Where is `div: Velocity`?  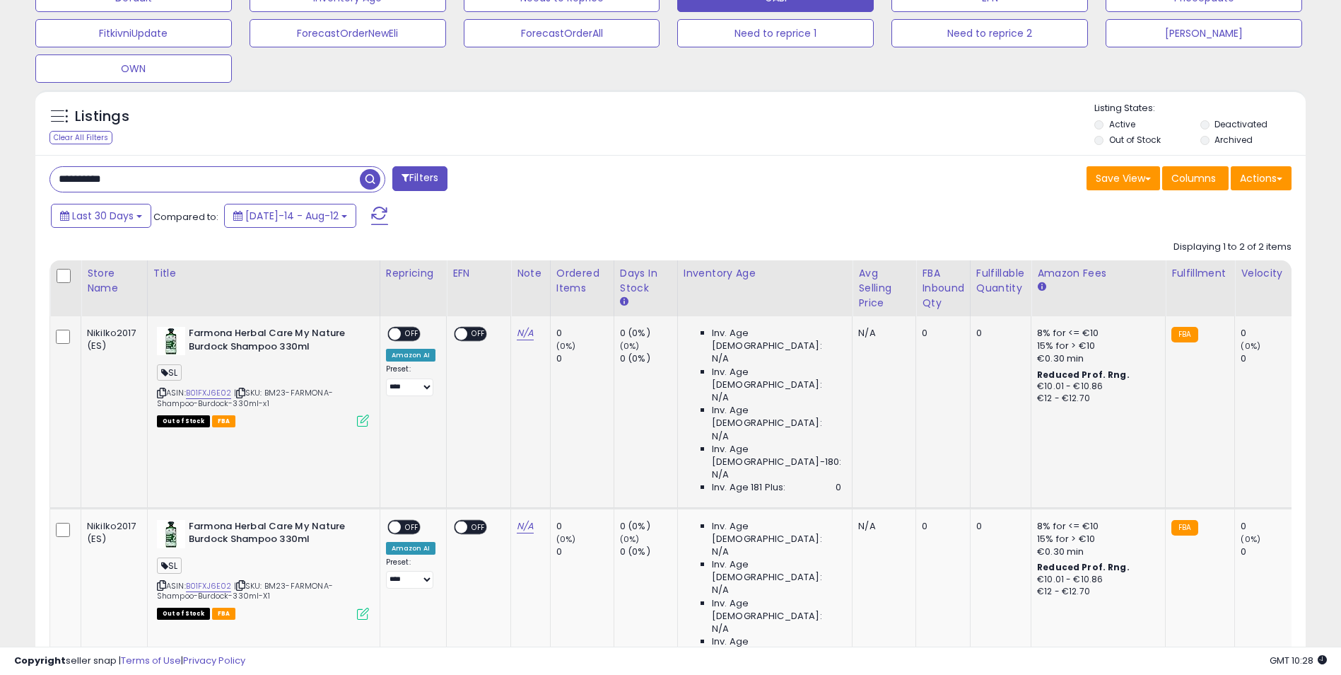 div: Velocity is located at coordinates (1267, 273).